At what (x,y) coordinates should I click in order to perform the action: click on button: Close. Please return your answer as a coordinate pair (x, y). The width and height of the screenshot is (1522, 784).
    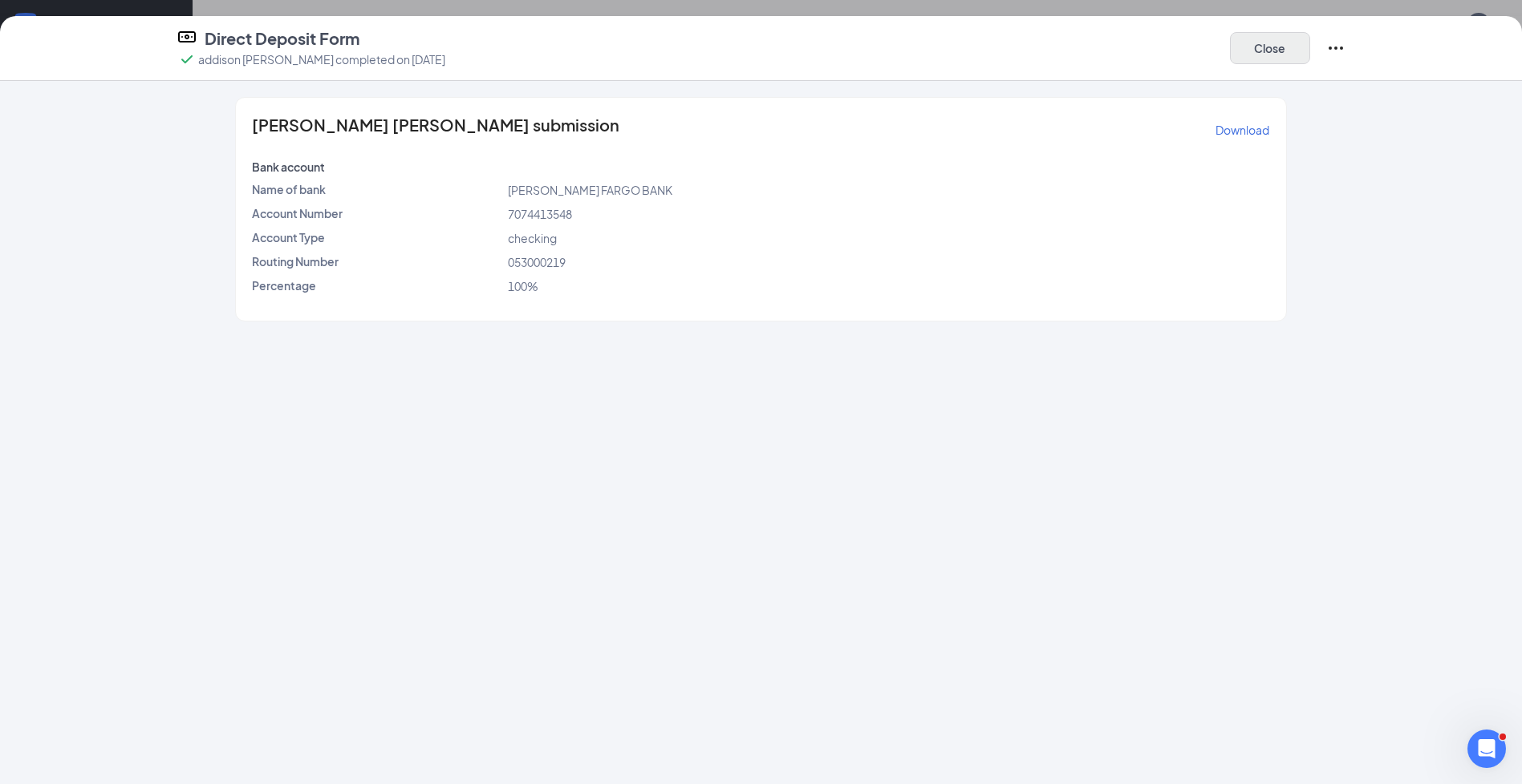
    Looking at the image, I should click on (1270, 48).